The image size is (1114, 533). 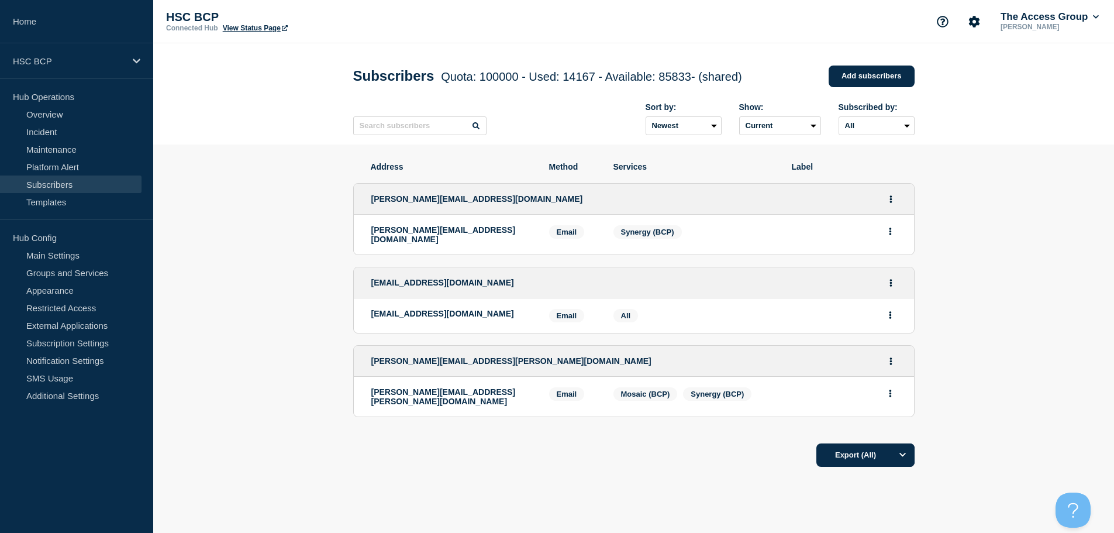 What do you see at coordinates (626, 315) in the screenshot?
I see `span: All` at bounding box center [626, 315].